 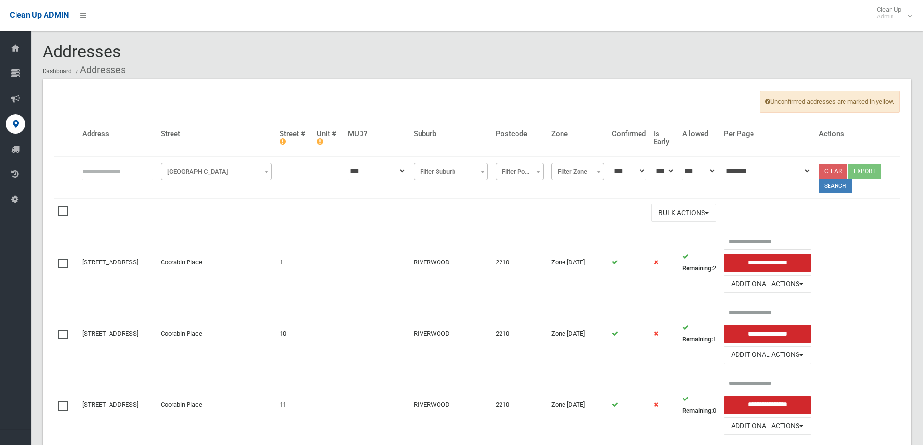 What do you see at coordinates (892, 13) in the screenshot?
I see `span: Clean Up` at bounding box center [892, 13].